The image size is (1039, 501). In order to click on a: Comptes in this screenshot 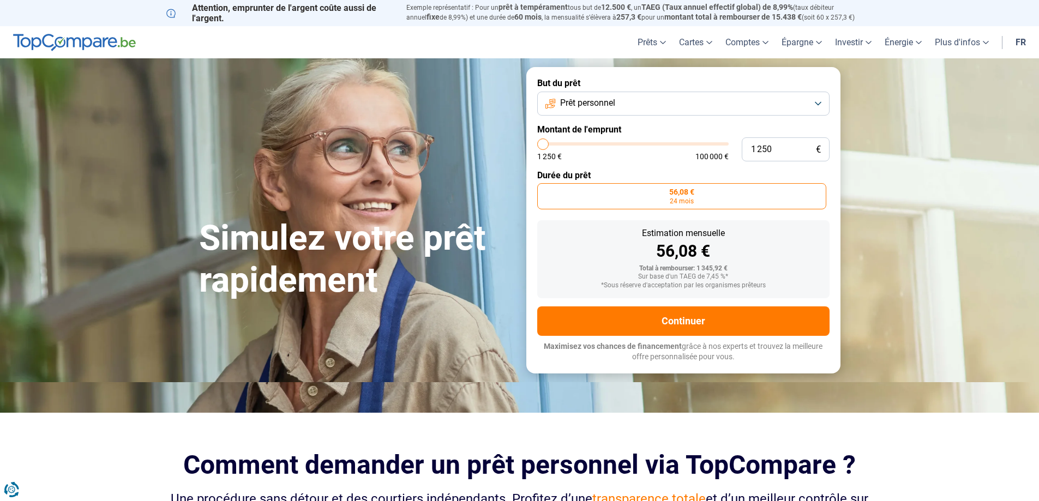, I will do `click(747, 42)`.